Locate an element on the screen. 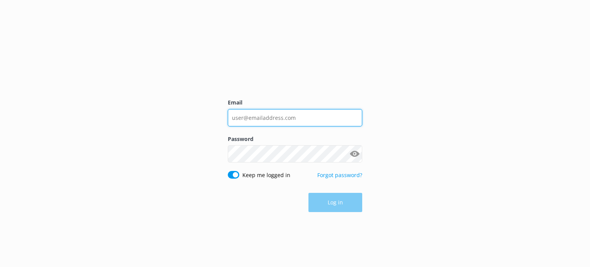 The image size is (590, 267). button: Show password is located at coordinates (355, 154).